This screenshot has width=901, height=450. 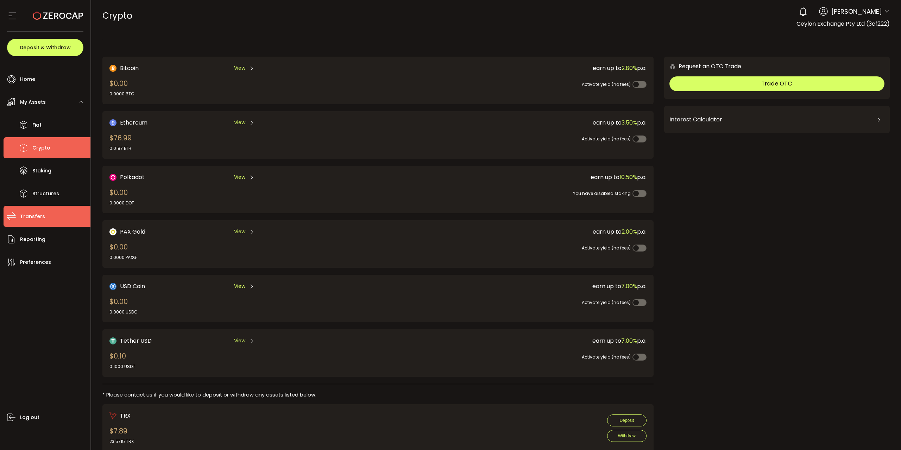 I want to click on img: Bitcoin, so click(x=113, y=68).